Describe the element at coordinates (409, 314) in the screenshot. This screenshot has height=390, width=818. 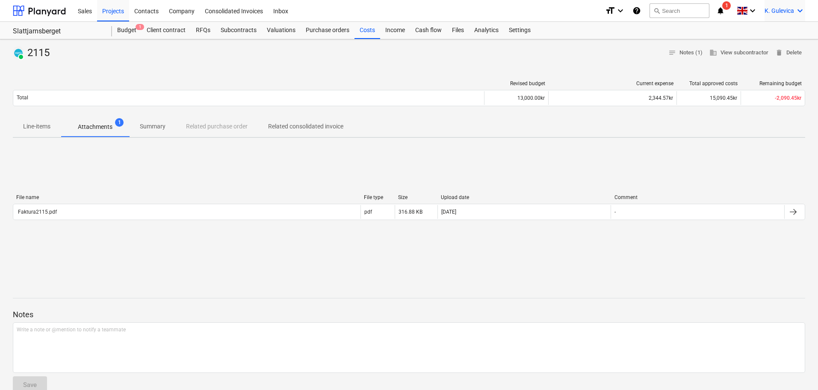
I see `p: Notes` at that location.